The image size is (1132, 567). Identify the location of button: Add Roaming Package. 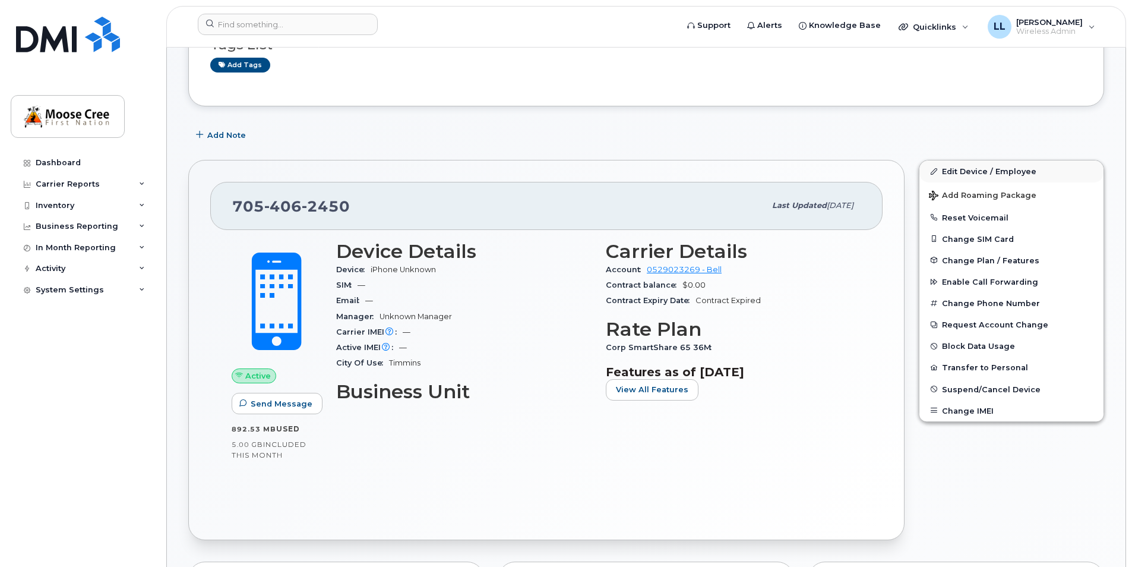
(1012, 194).